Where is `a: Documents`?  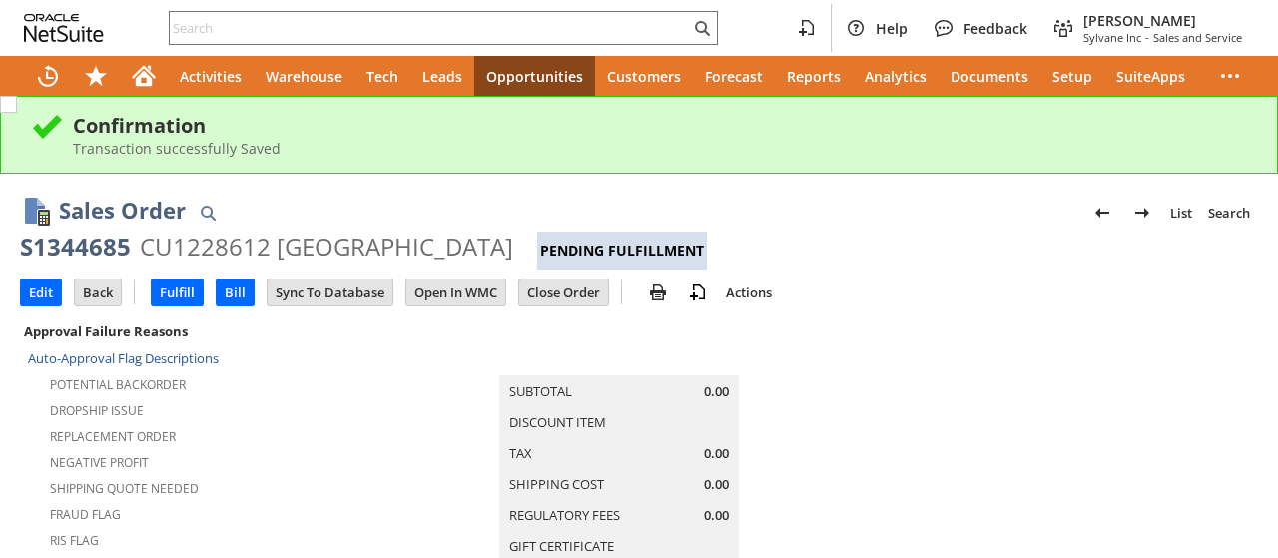 a: Documents is located at coordinates (990, 76).